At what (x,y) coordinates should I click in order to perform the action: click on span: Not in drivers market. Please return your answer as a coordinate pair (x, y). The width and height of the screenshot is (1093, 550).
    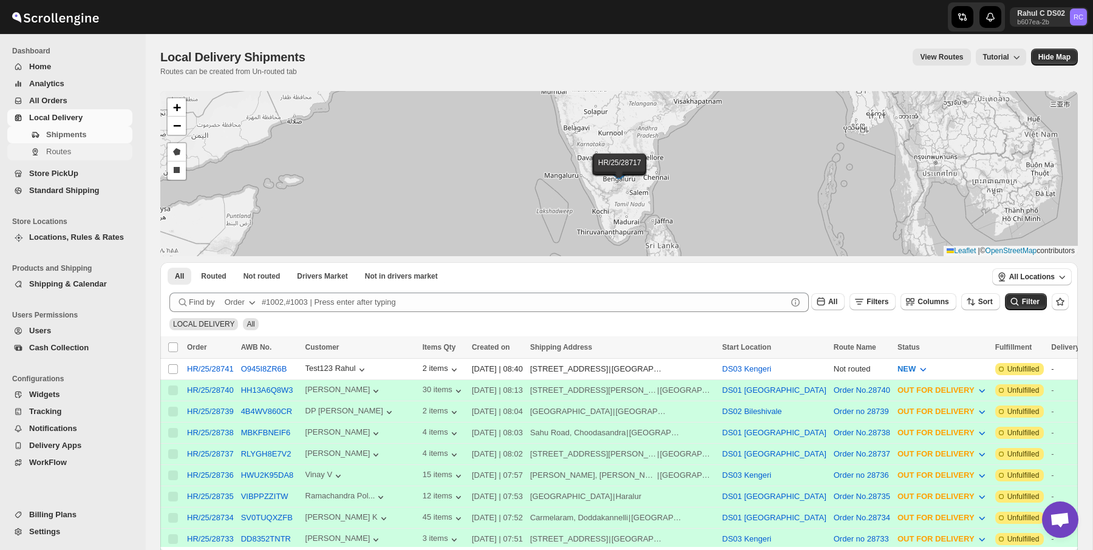
    Looking at the image, I should click on (401, 276).